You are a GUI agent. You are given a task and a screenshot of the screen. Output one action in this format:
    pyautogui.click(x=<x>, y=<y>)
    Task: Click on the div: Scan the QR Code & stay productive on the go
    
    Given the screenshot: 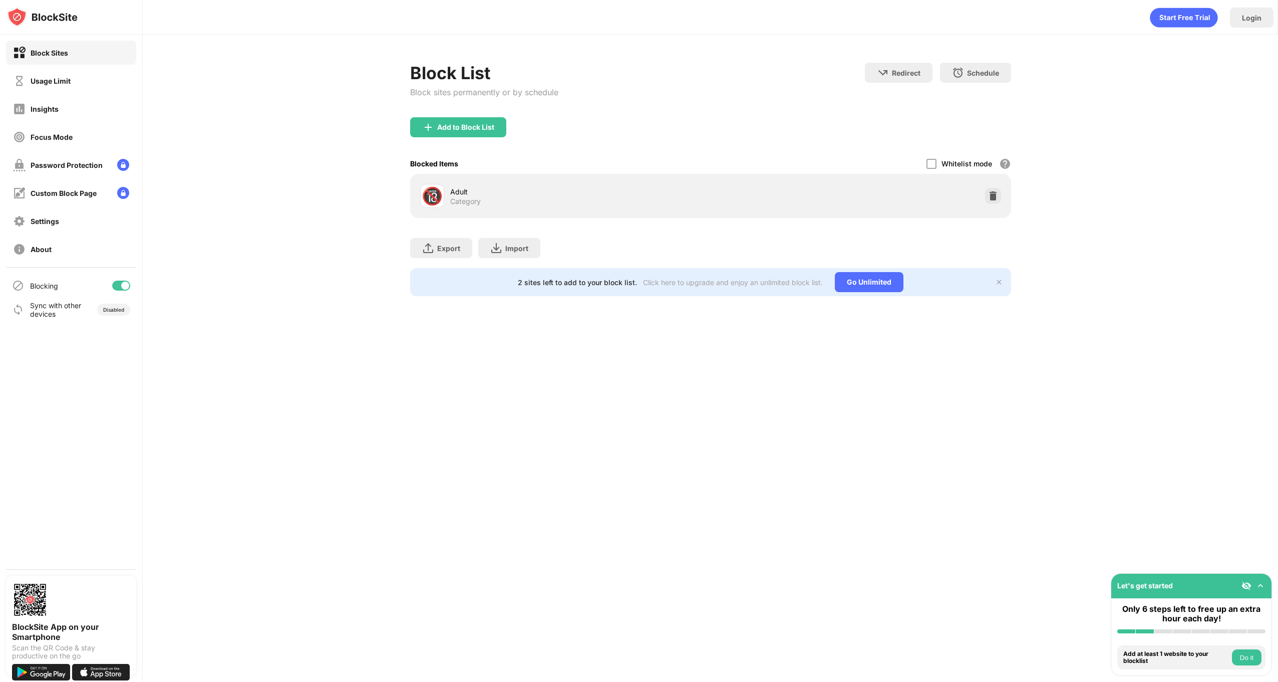 What is the action you would take?
    pyautogui.click(x=71, y=652)
    